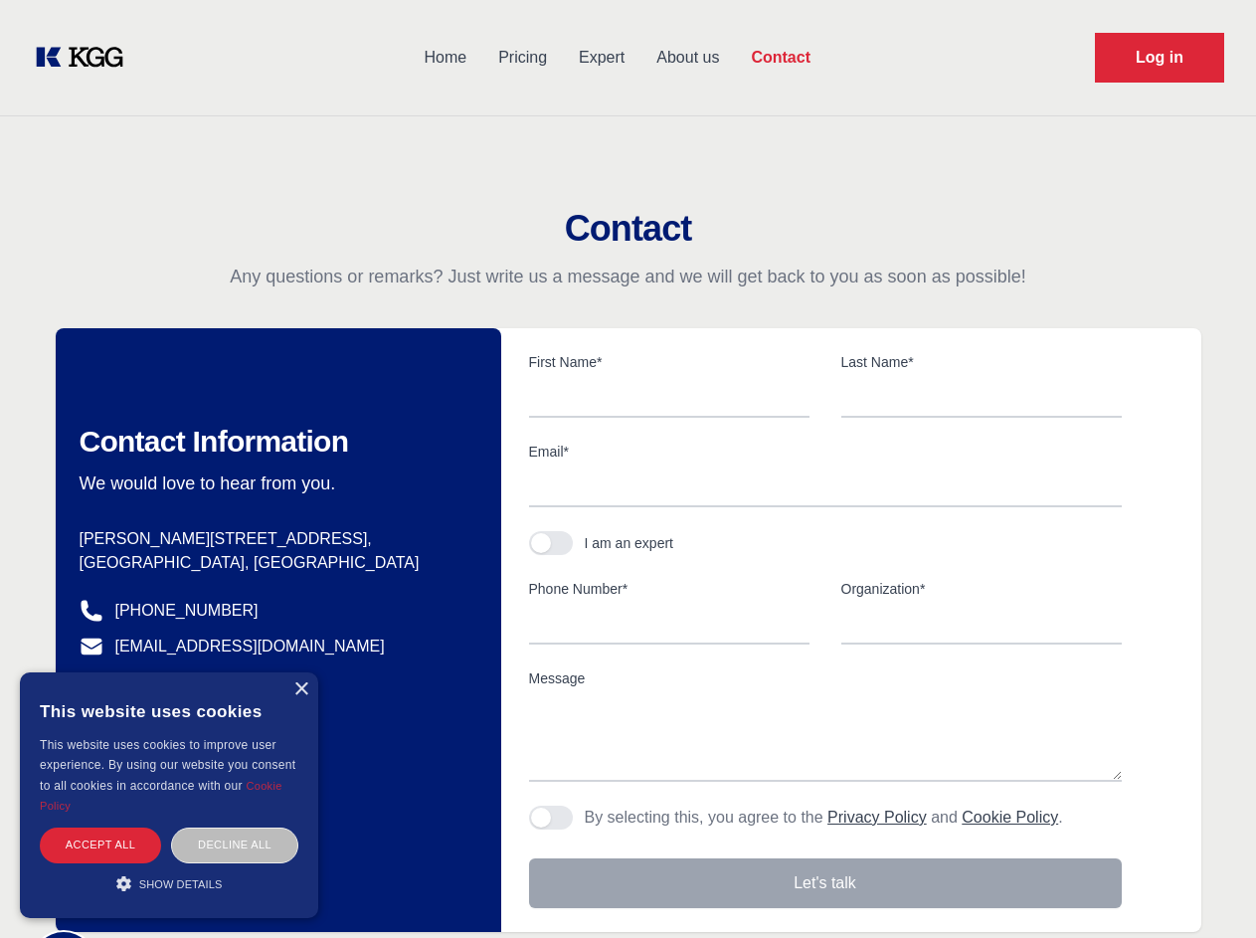 Image resolution: width=1256 pixels, height=938 pixels. I want to click on div: Chat Widget, so click(1206, 890).